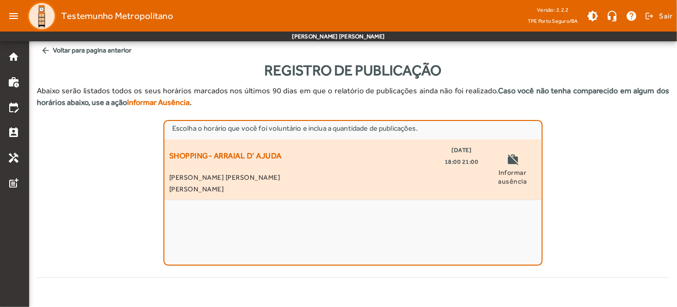  I want to click on mat-icon: home, so click(14, 57).